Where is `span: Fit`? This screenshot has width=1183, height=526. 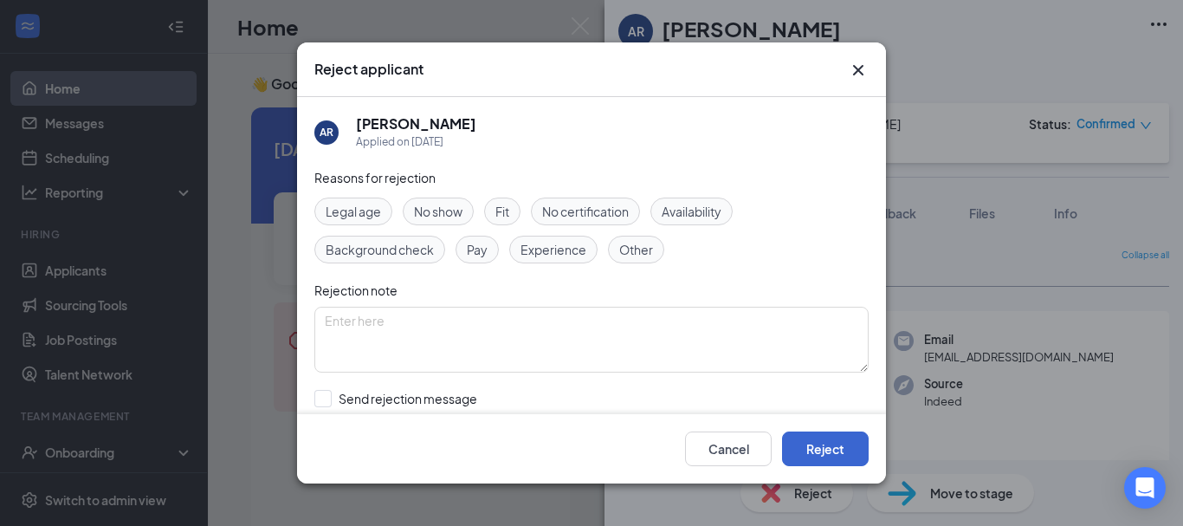
span: Fit is located at coordinates (502, 211).